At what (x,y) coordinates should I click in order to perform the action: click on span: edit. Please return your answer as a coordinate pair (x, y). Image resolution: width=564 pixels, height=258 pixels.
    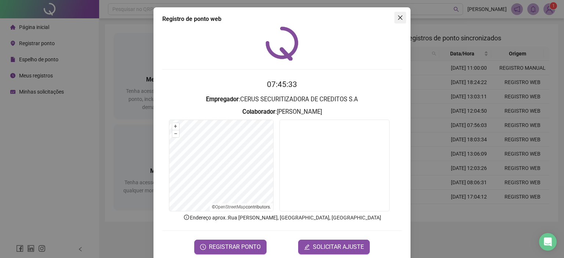
    Looking at the image, I should click on (307, 247).